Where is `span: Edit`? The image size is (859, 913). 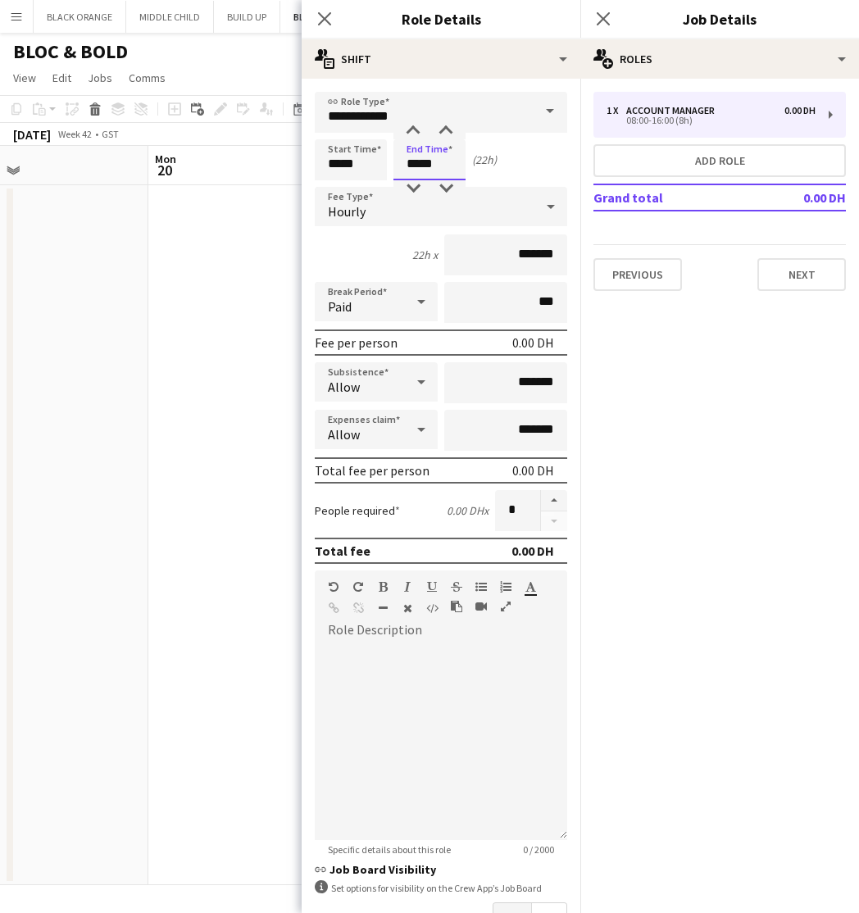 span: Edit is located at coordinates (61, 78).